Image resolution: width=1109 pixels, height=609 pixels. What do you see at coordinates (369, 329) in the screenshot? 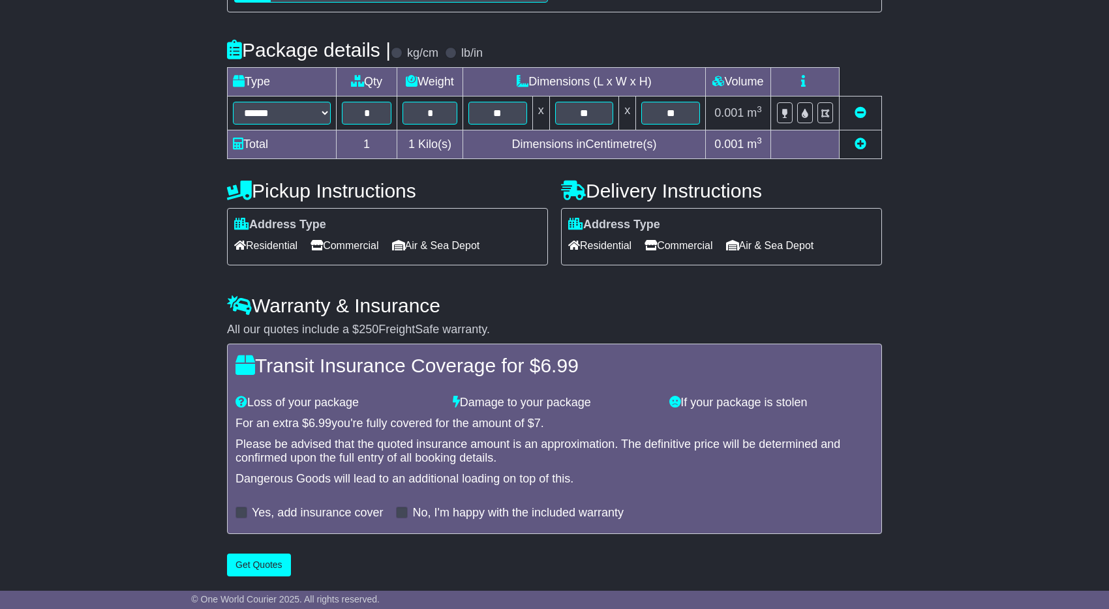
I see `span: 250` at bounding box center [369, 329].